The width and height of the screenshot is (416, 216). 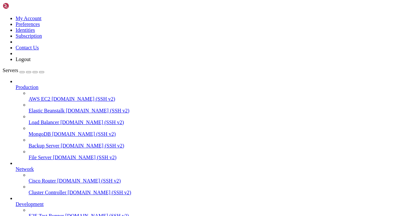 I want to click on span: File Server, so click(x=40, y=157).